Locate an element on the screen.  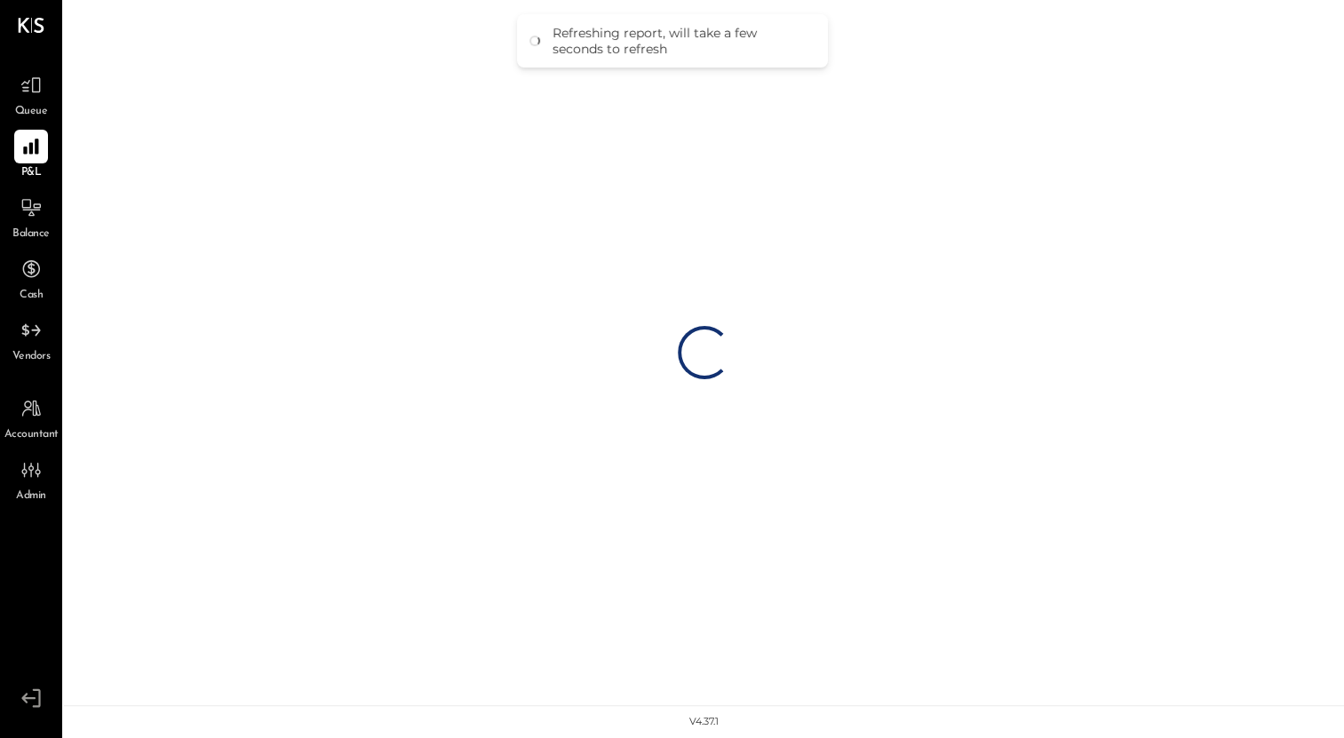
a: Cash is located at coordinates (31, 278).